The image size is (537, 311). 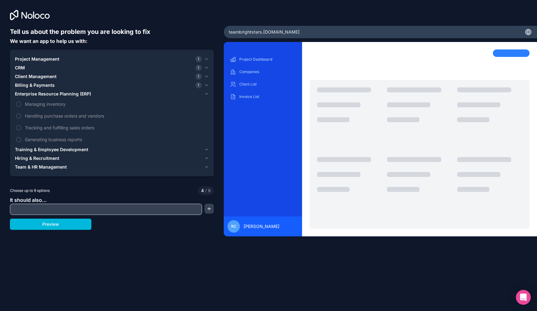 I want to click on span: Client Management, so click(x=36, y=76).